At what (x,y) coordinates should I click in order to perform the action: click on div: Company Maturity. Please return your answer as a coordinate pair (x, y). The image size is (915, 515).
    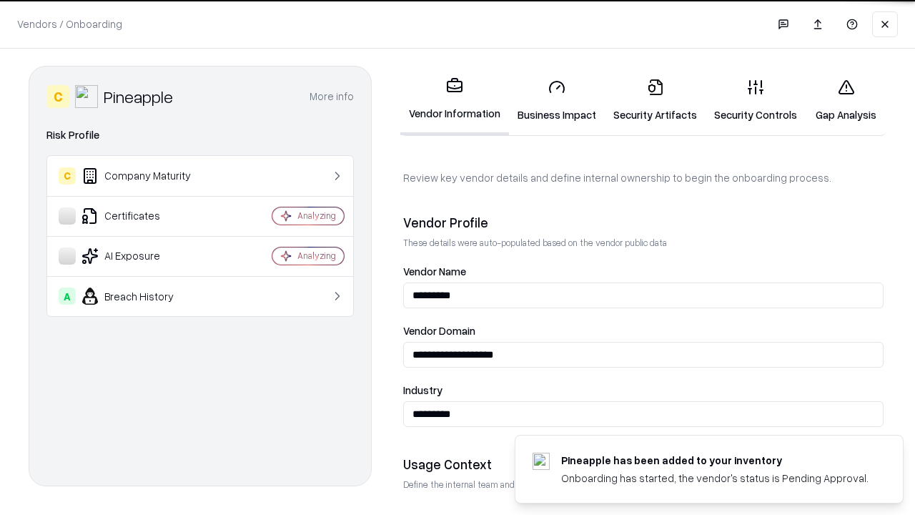
    Looking at the image, I should click on (144, 176).